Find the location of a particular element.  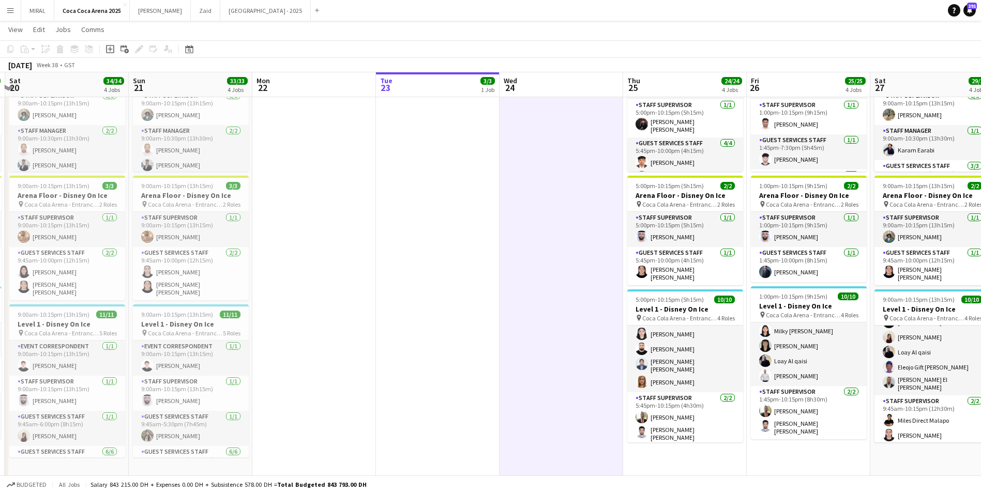

span: Comms is located at coordinates (93, 29).